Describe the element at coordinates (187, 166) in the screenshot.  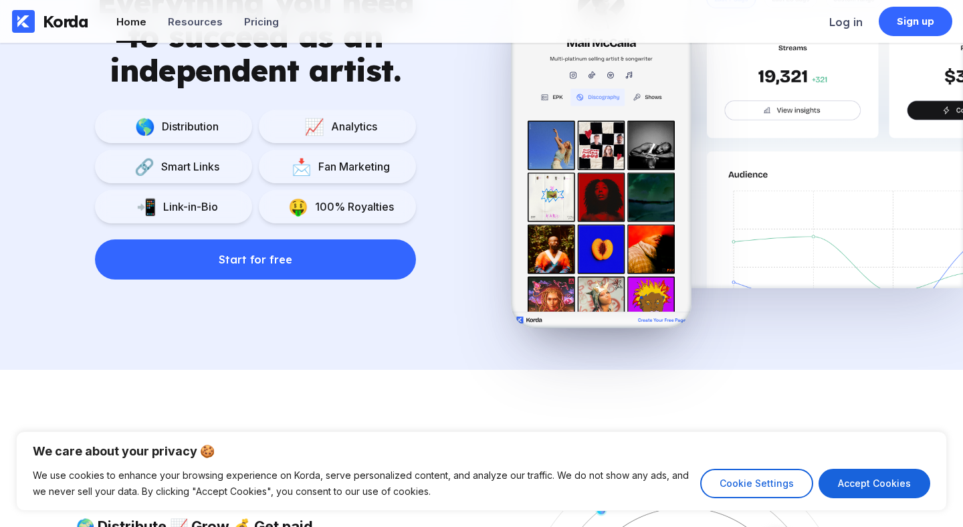
I see `div: Smart Links` at that location.